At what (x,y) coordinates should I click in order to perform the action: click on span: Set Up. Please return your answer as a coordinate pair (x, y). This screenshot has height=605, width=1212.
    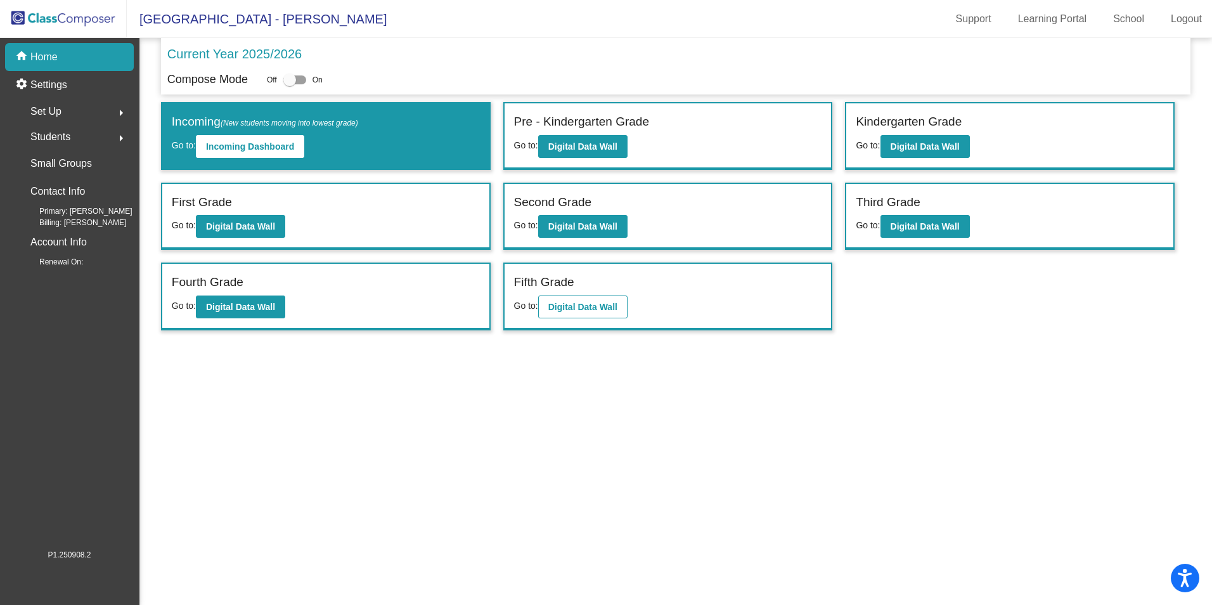
    Looking at the image, I should click on (46, 112).